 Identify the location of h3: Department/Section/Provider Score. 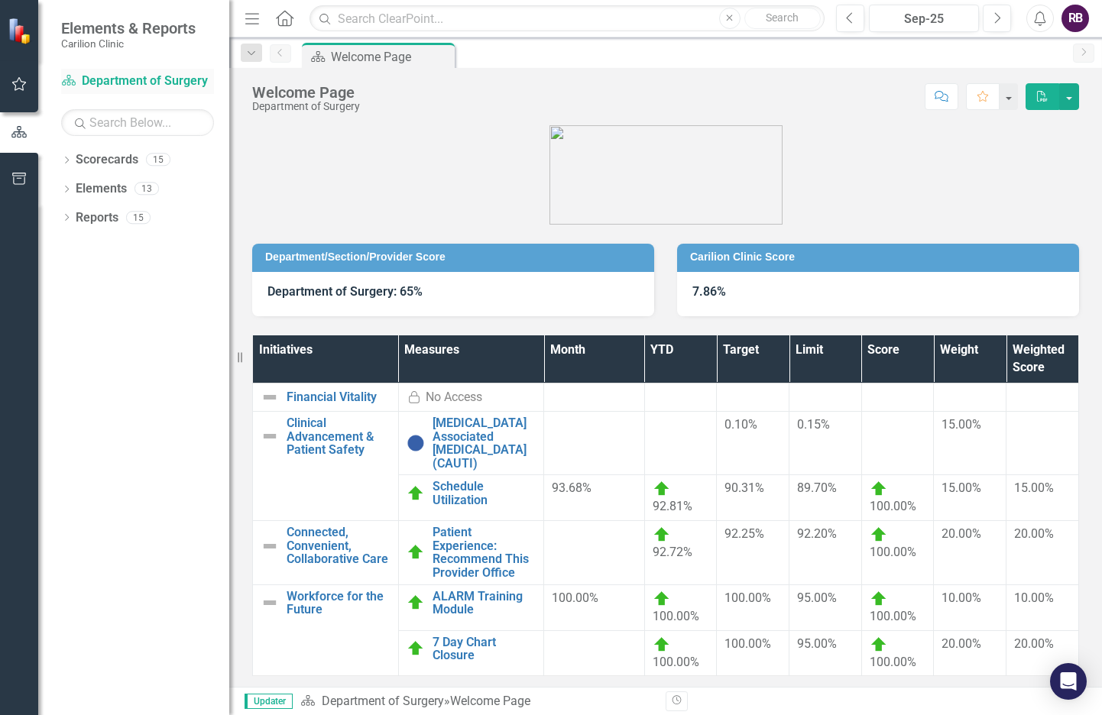
(455, 257).